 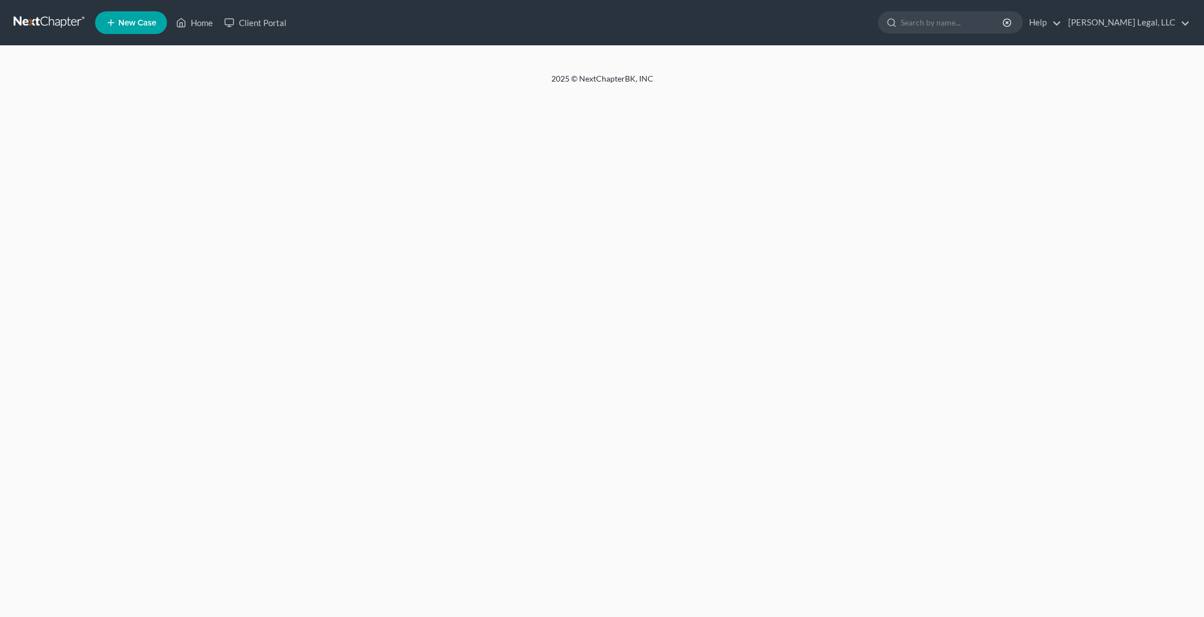 I want to click on div: 2025 © NextChapterBK, INC, so click(x=602, y=83).